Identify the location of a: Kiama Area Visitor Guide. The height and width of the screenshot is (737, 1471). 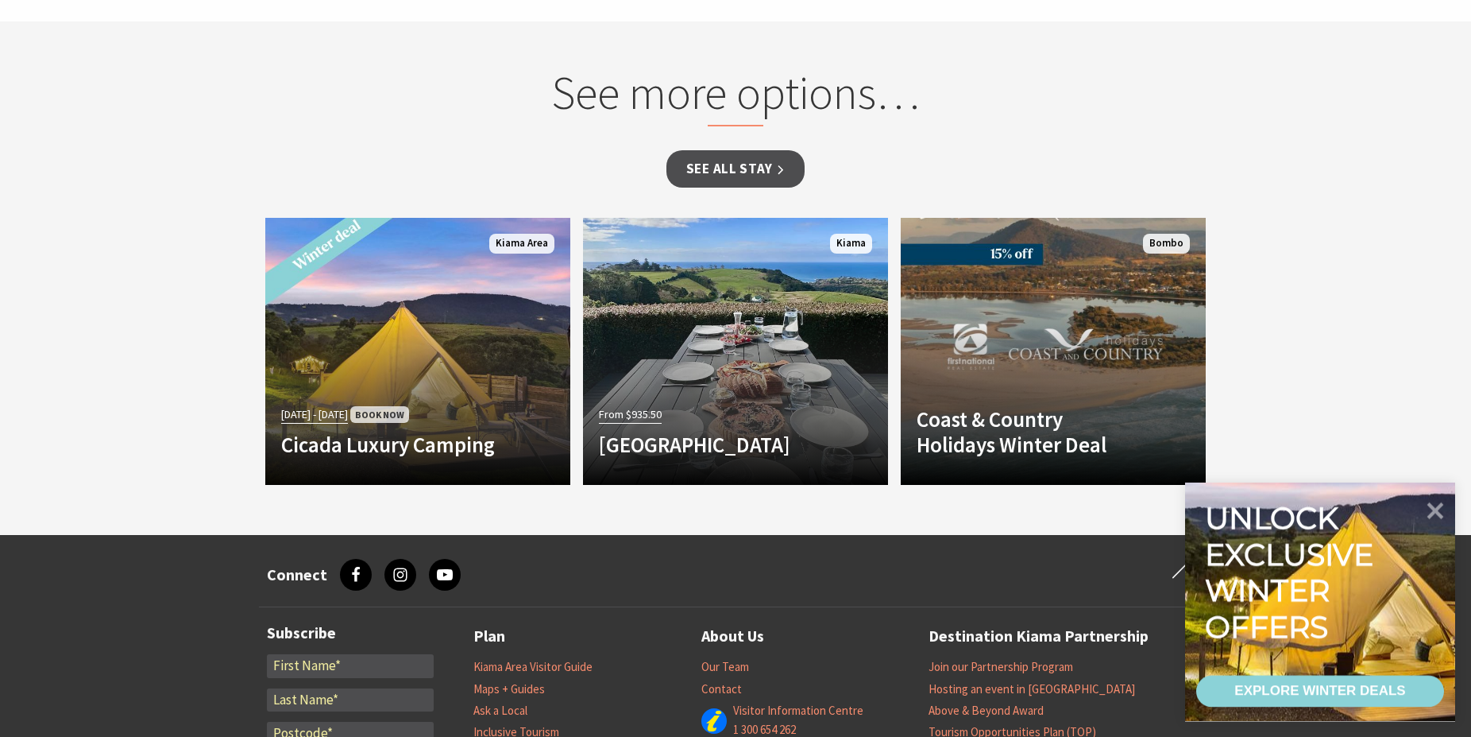
(533, 667).